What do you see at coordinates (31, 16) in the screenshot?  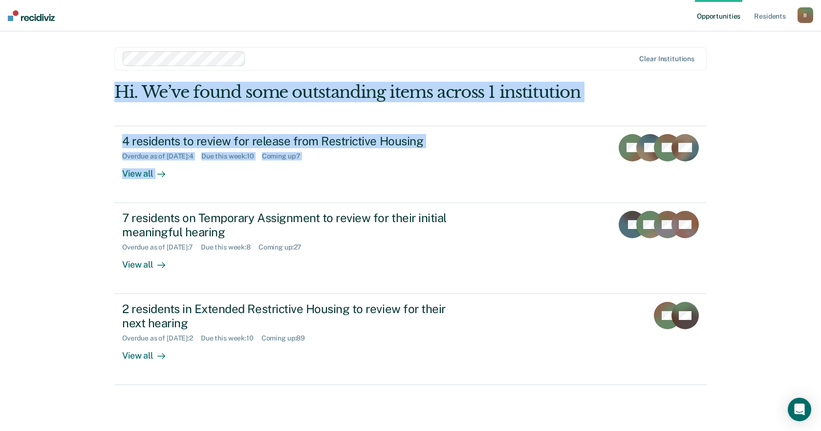 I see `img: Recidiviz` at bounding box center [31, 16].